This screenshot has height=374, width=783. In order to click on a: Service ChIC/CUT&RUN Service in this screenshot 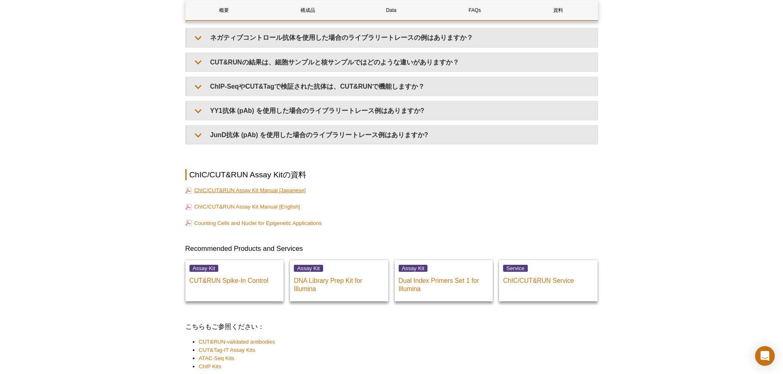, I will do `click(548, 281)`.